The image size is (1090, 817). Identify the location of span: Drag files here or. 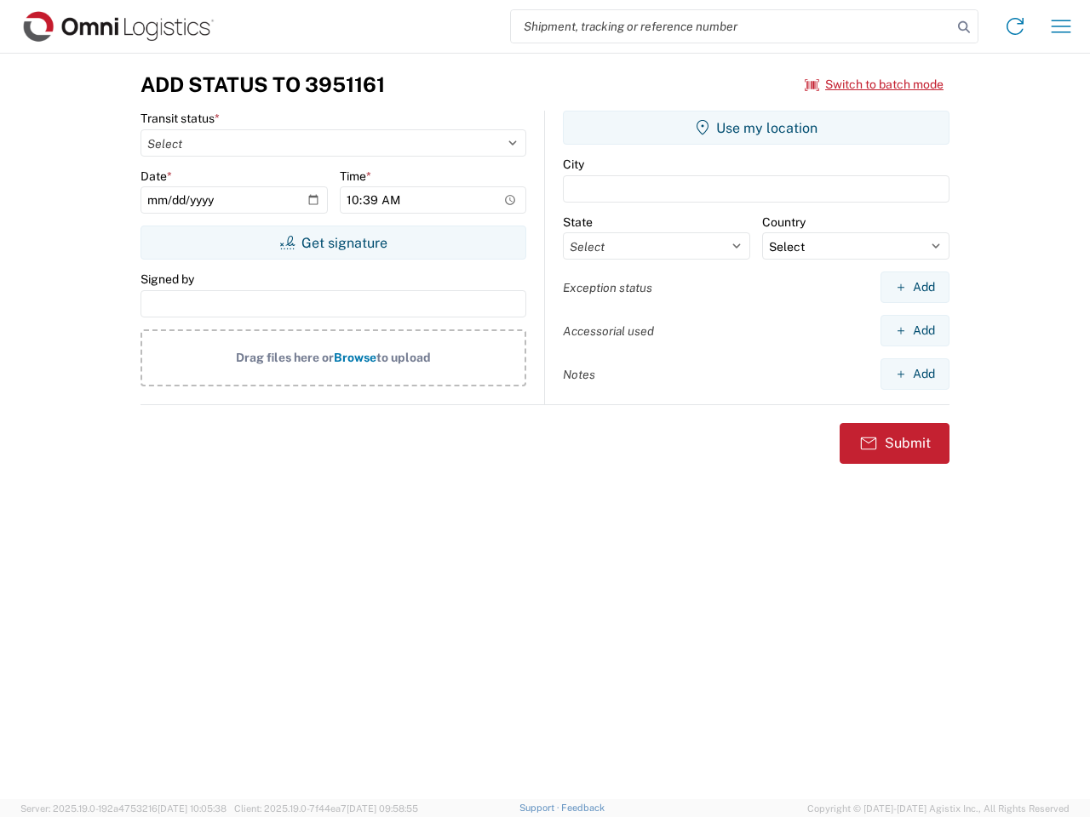
(284, 358).